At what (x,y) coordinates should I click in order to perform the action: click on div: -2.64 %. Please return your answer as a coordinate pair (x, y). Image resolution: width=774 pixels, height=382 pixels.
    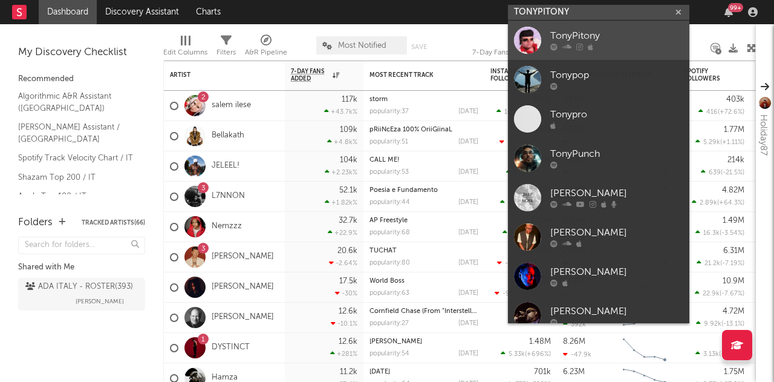
    Looking at the image, I should click on (343, 263).